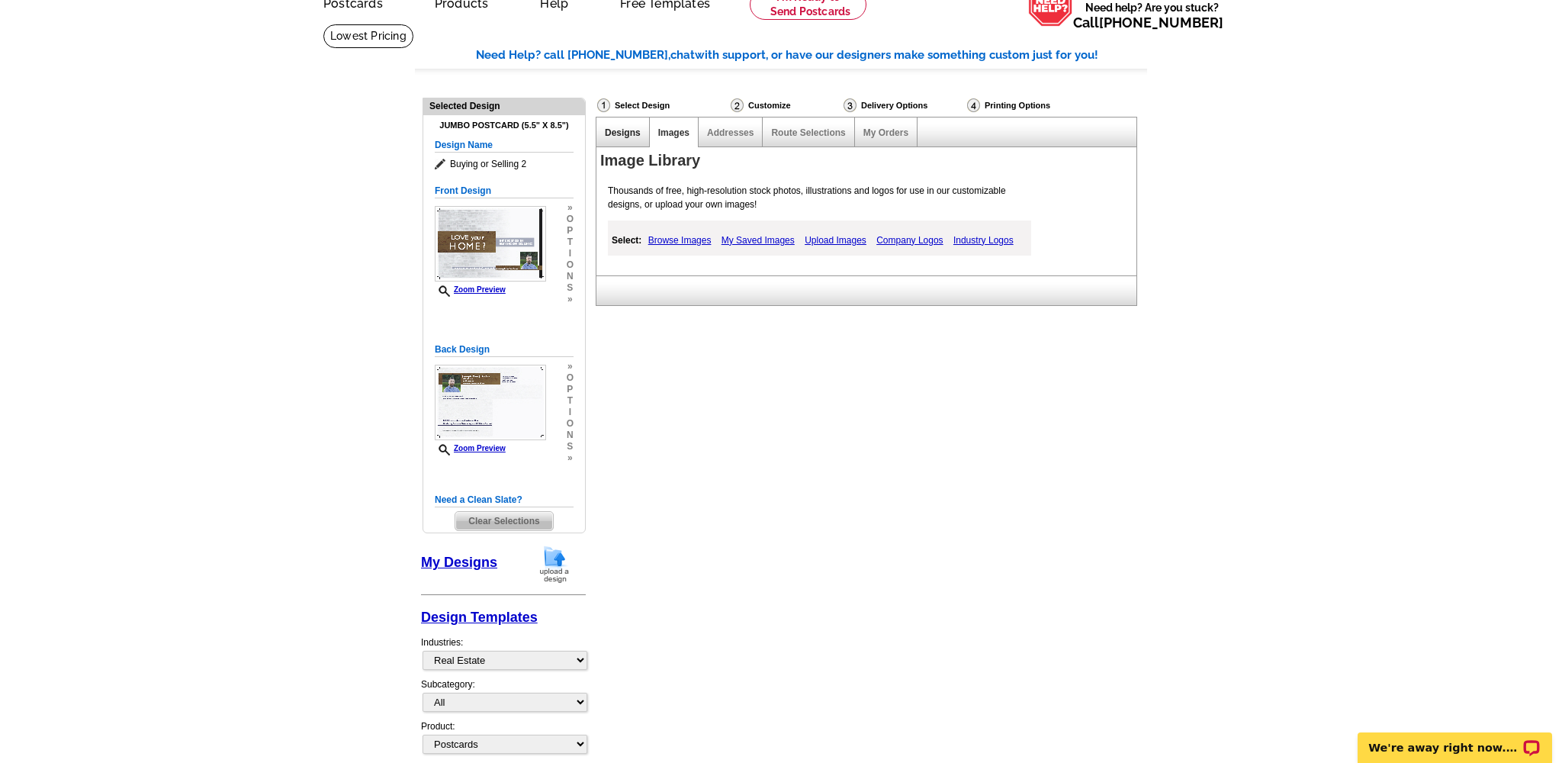  Describe the element at coordinates (885, 133) in the screenshot. I see `a: My Orders` at that location.